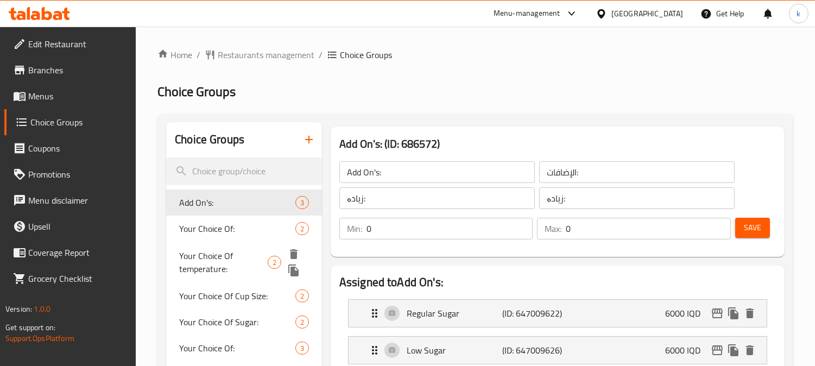 The width and height of the screenshot is (815, 366). I want to click on a: Menus, so click(70, 96).